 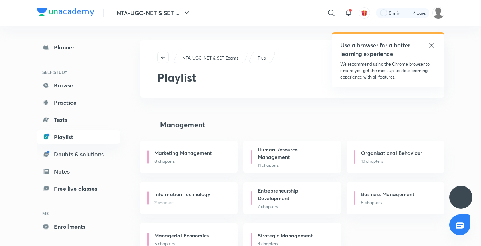 I want to click on p: 10 chapters, so click(x=398, y=162).